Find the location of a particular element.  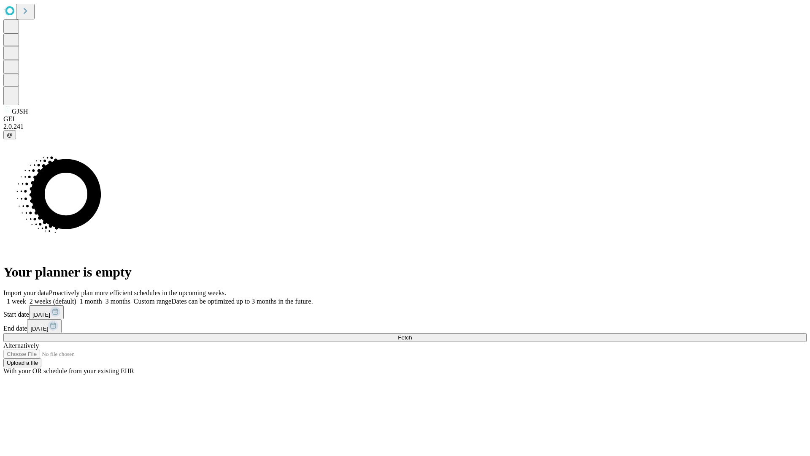

span: With your OR schedule from your existing EHR is located at coordinates (69, 370).